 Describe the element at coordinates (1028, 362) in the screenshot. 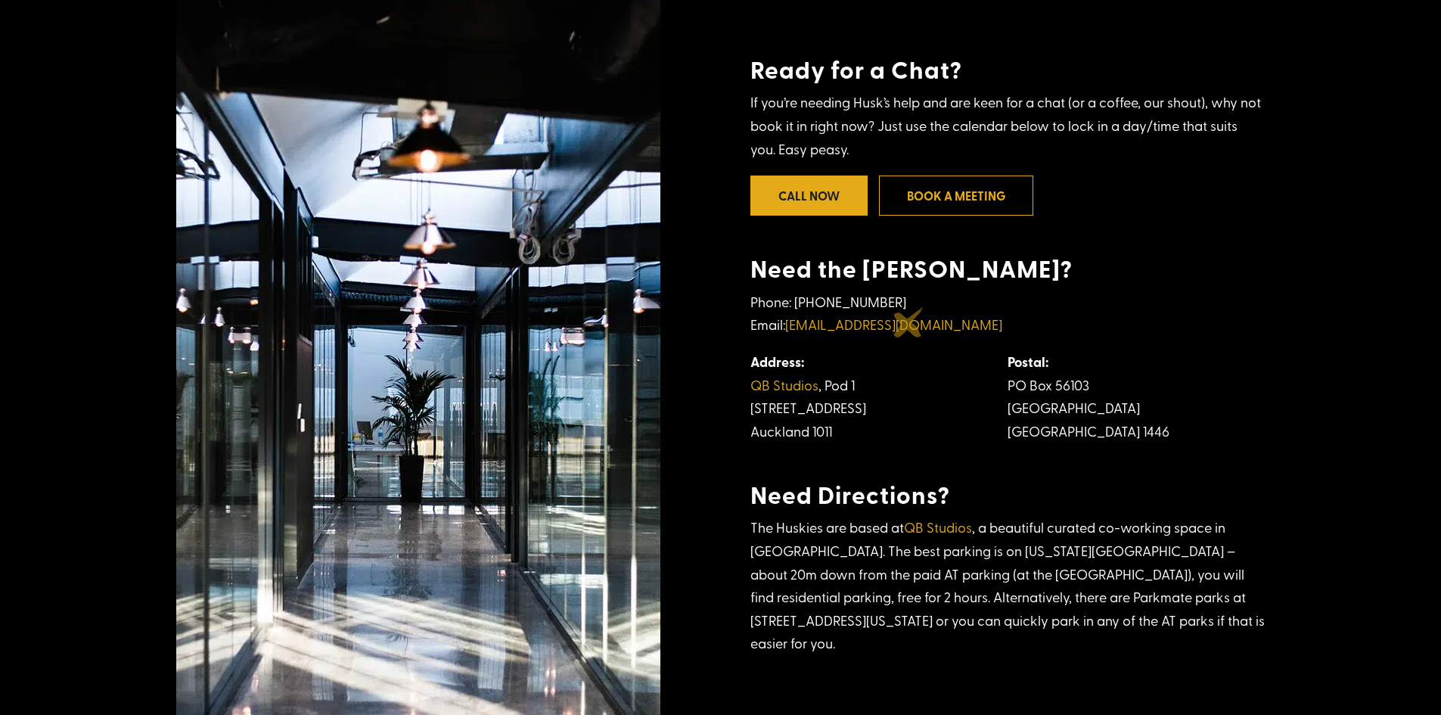

I see `strong: Postal:` at that location.